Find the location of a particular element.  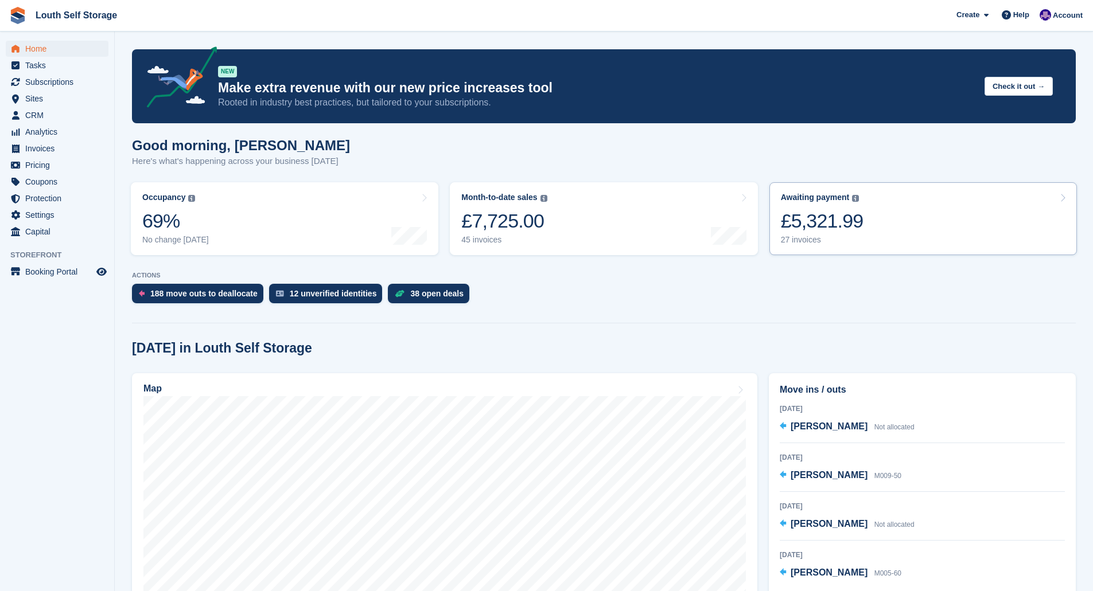

span: M009-50 is located at coordinates (887, 476).